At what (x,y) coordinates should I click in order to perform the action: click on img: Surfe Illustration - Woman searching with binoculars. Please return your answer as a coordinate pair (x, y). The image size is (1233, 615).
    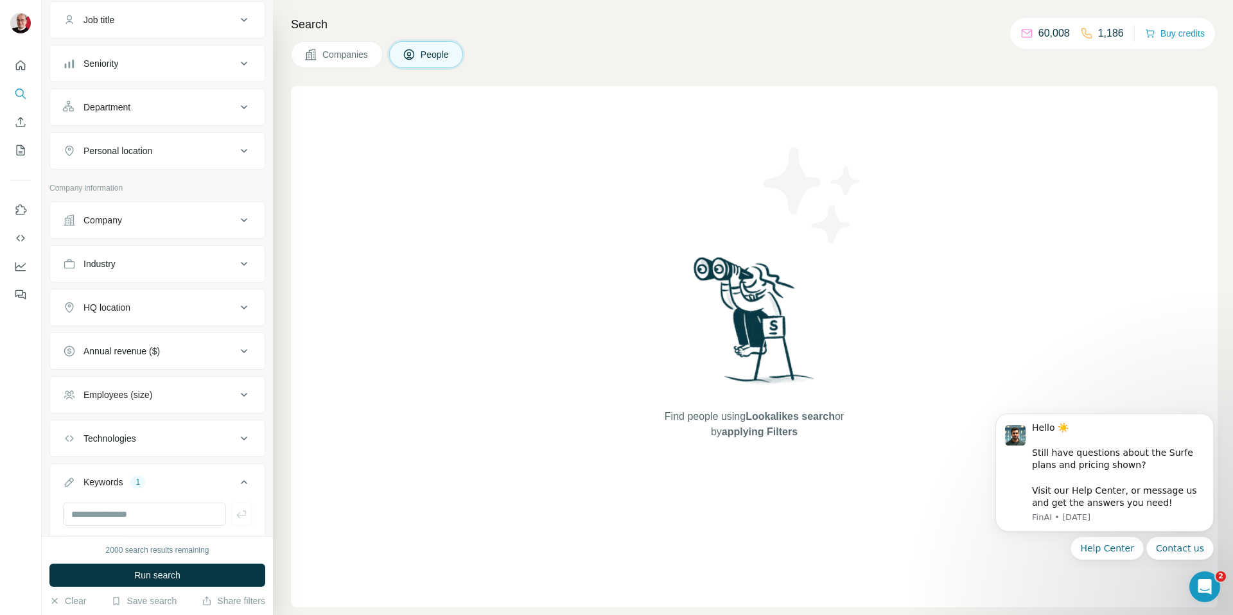
    Looking at the image, I should click on (755, 325).